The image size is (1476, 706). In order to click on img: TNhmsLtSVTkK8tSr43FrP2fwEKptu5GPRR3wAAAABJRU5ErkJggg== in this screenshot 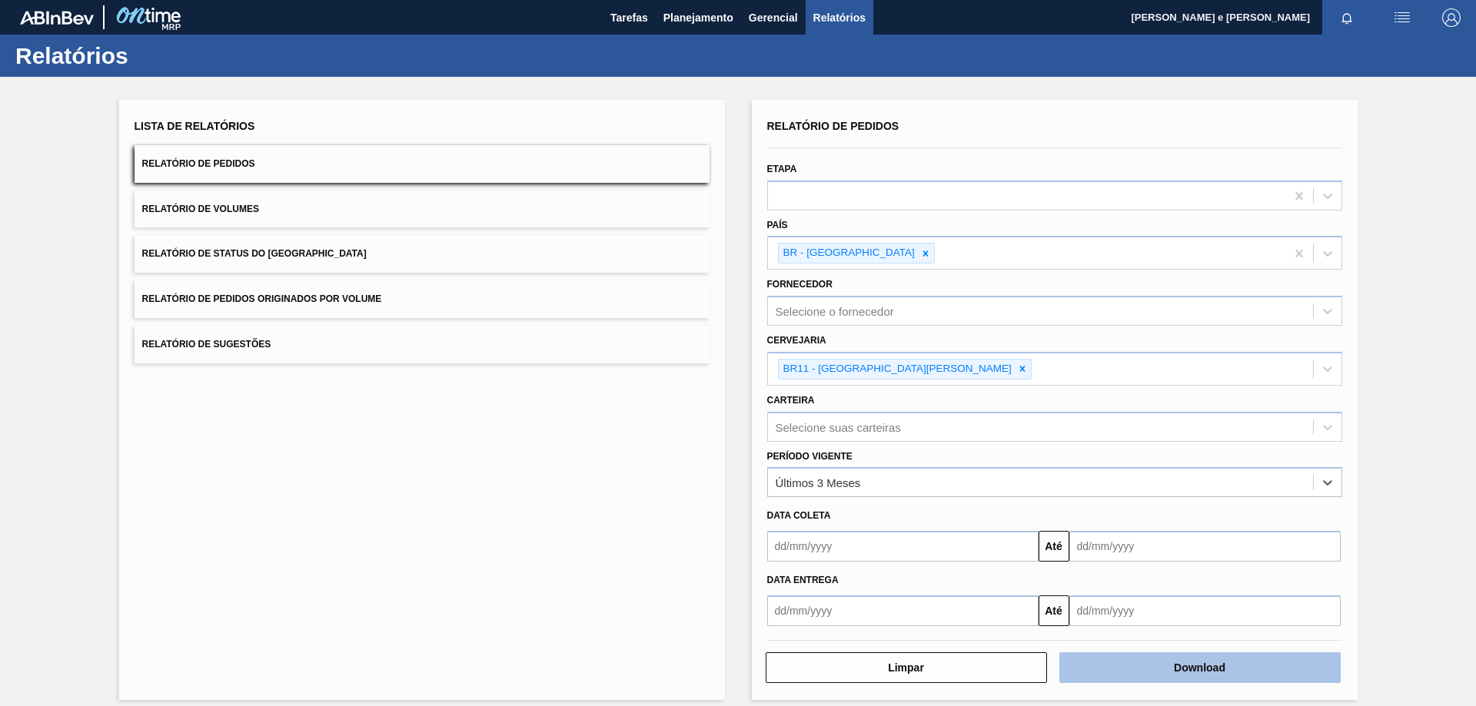, I will do `click(57, 18)`.